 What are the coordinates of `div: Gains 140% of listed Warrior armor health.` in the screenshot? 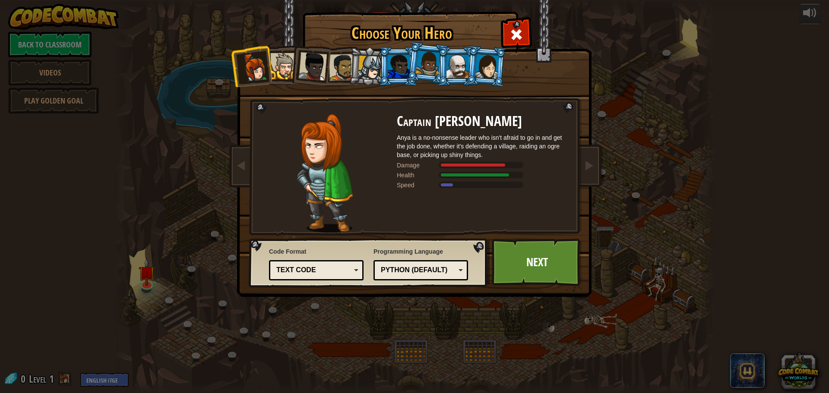 It's located at (483, 175).